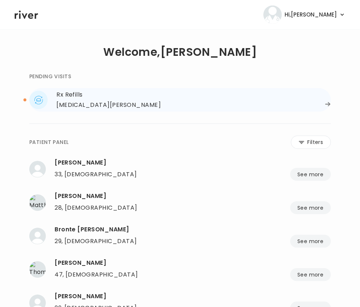 The height and width of the screenshot is (307, 360). Describe the element at coordinates (37, 169) in the screenshot. I see `img: Zachary DeCecchis` at that location.